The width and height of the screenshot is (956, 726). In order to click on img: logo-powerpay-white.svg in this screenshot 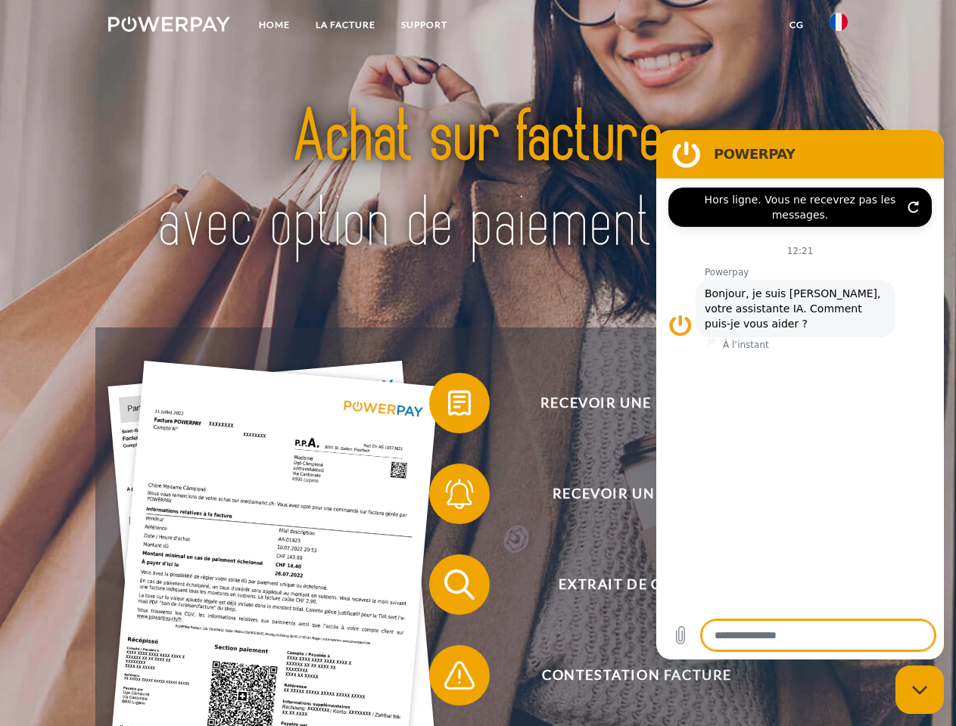, I will do `click(169, 24)`.